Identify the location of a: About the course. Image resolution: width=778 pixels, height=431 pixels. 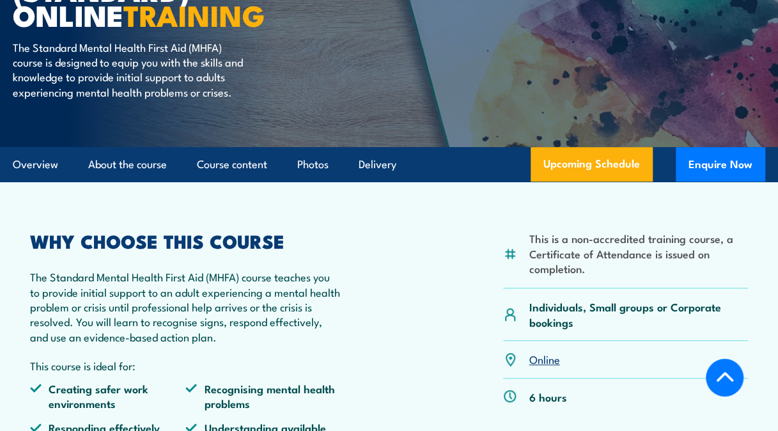
(127, 164).